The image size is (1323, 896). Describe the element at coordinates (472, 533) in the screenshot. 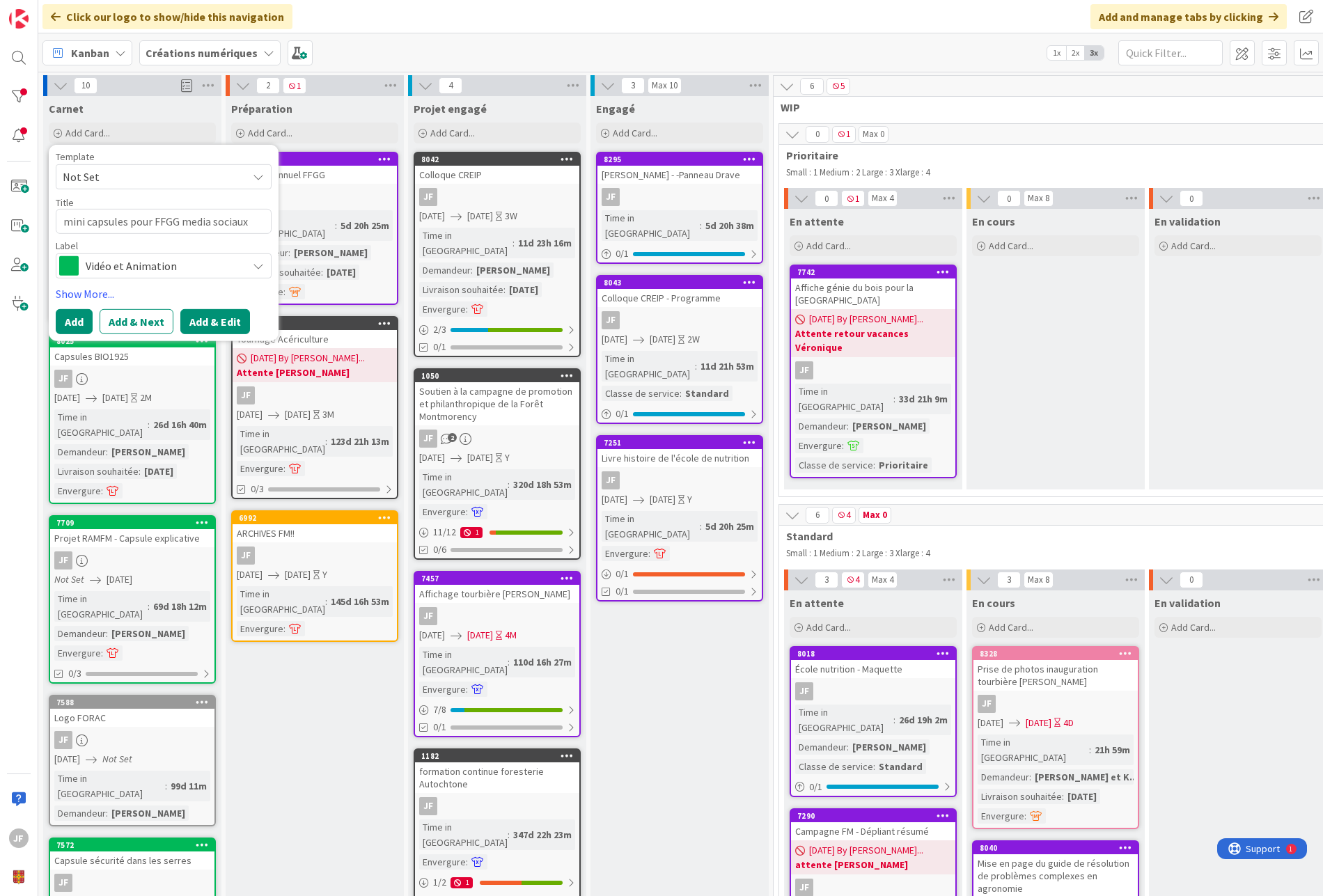

I see `div: 1` at that location.